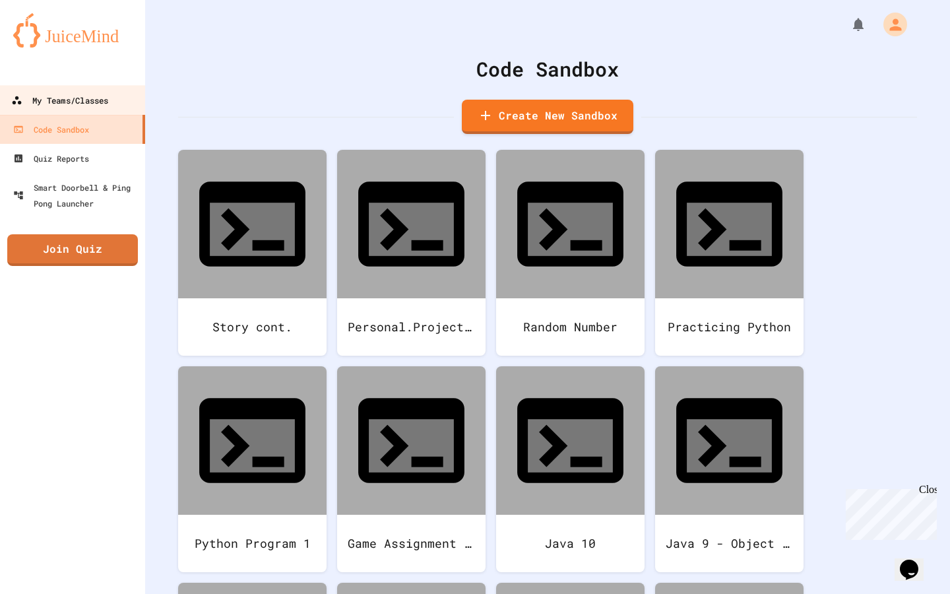  I want to click on div: Chat with us now!Close, so click(48, 44).